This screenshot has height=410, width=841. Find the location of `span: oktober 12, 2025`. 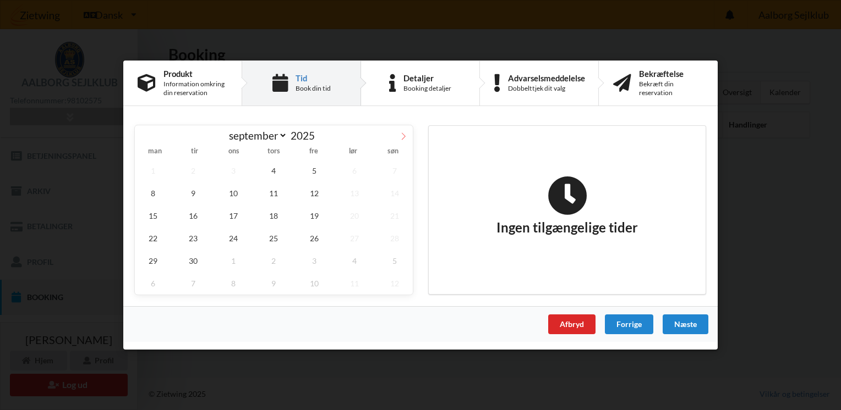

span: oktober 12, 2025 is located at coordinates (394, 283).